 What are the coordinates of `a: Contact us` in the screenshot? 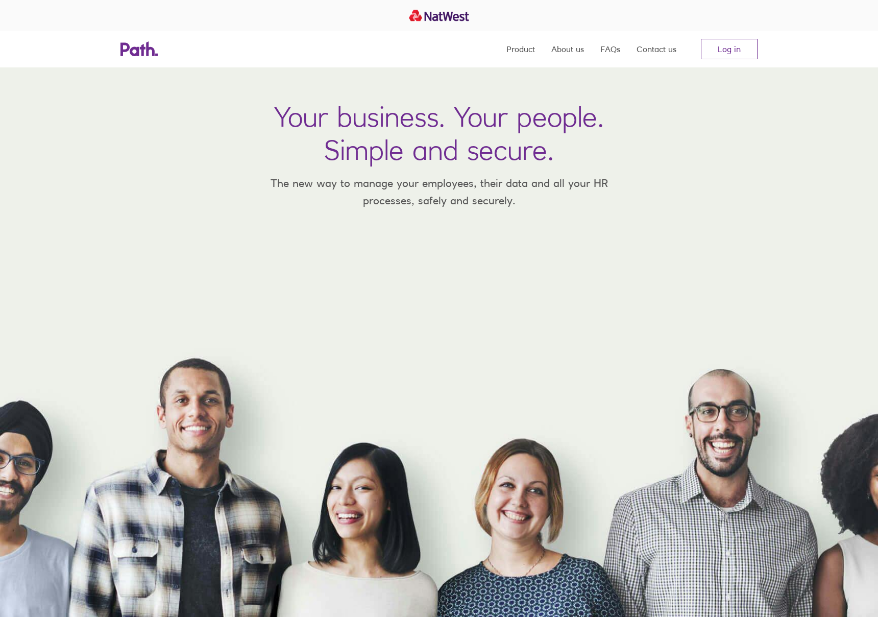 It's located at (657, 49).